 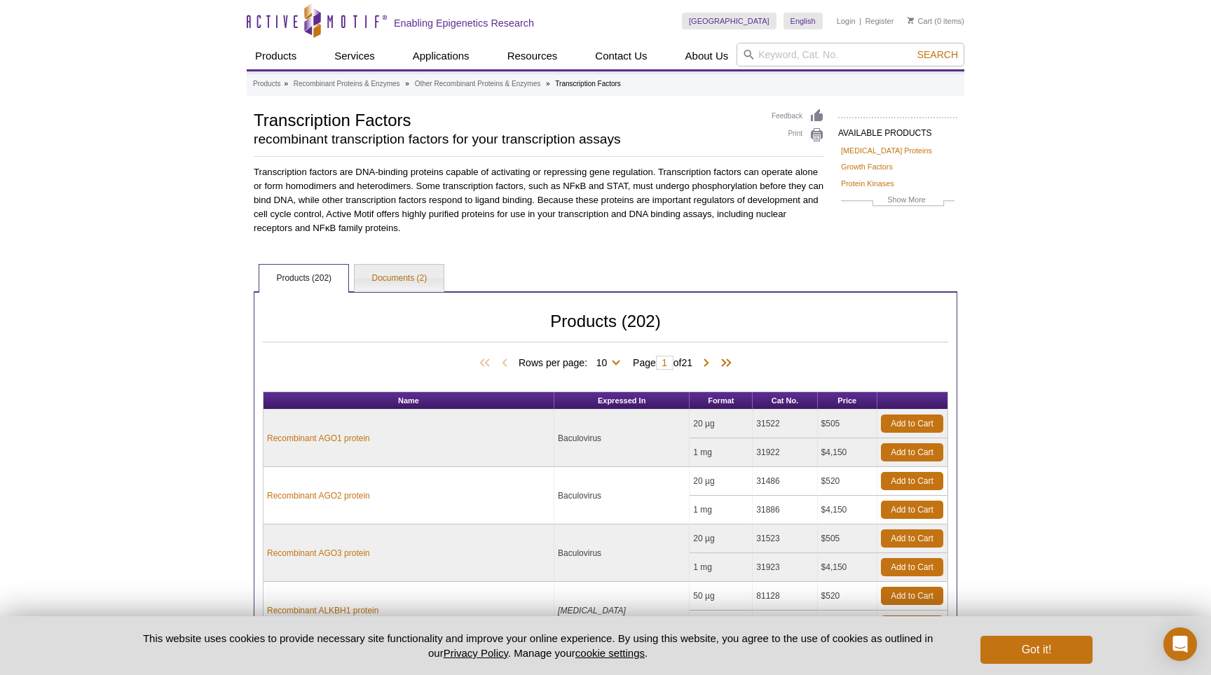 What do you see at coordinates (935, 21) in the screenshot?
I see `li: (0 items)` at bounding box center [935, 21].